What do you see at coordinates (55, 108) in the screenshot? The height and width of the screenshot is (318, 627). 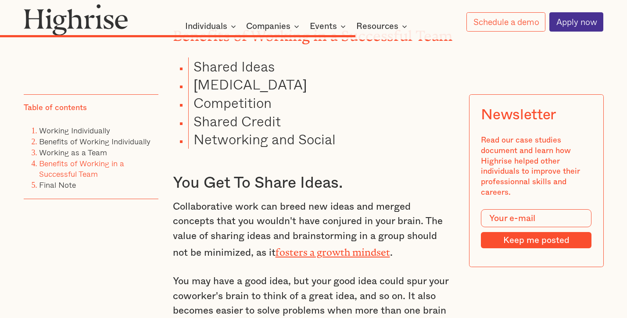 I see `div: Table of contents` at bounding box center [55, 108].